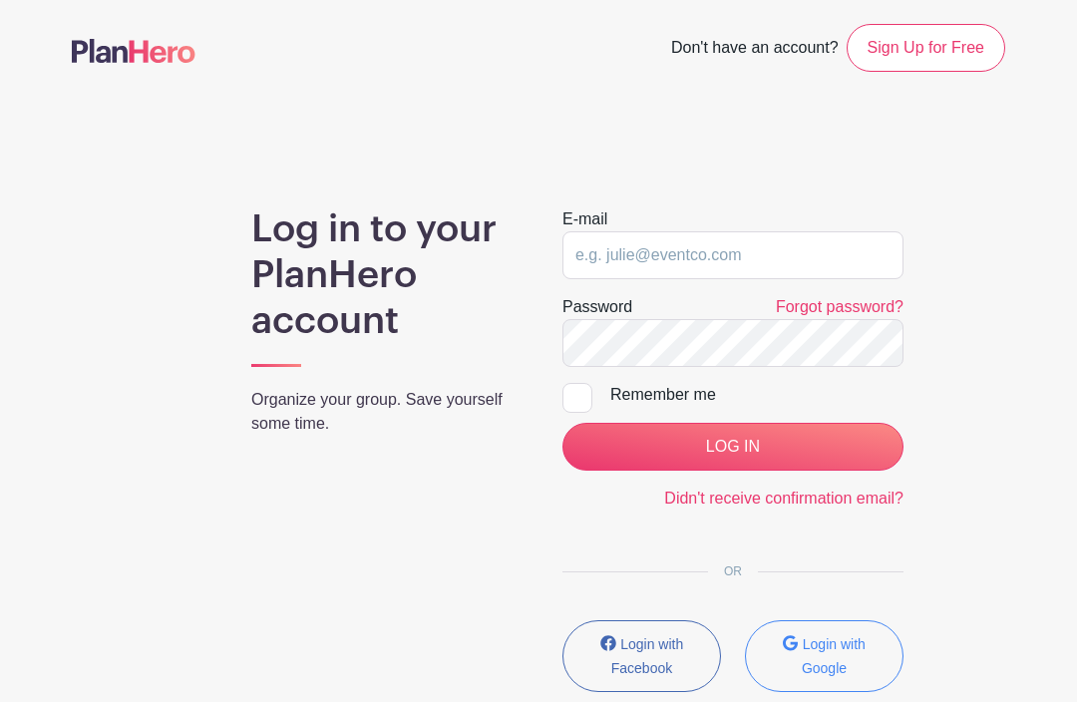 The width and height of the screenshot is (1077, 702). I want to click on input: LOG IN, so click(733, 447).